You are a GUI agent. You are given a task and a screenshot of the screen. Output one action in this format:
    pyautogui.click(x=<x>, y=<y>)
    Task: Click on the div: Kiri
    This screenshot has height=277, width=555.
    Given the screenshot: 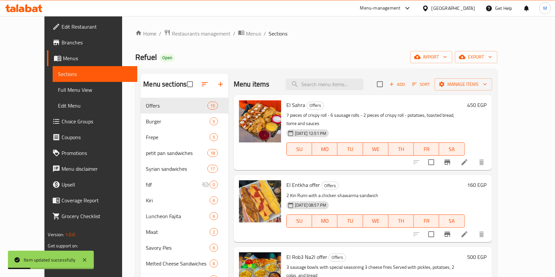 What is the action you would take?
    pyautogui.click(x=178, y=201)
    